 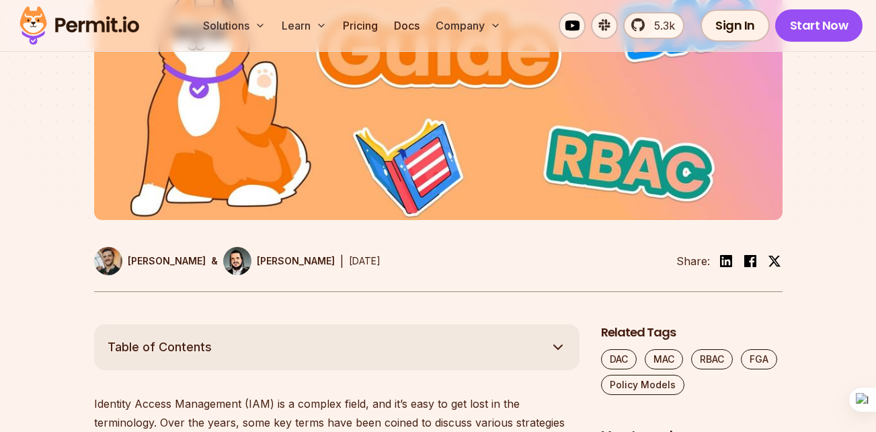 I want to click on img: Daniel Bass, so click(x=108, y=261).